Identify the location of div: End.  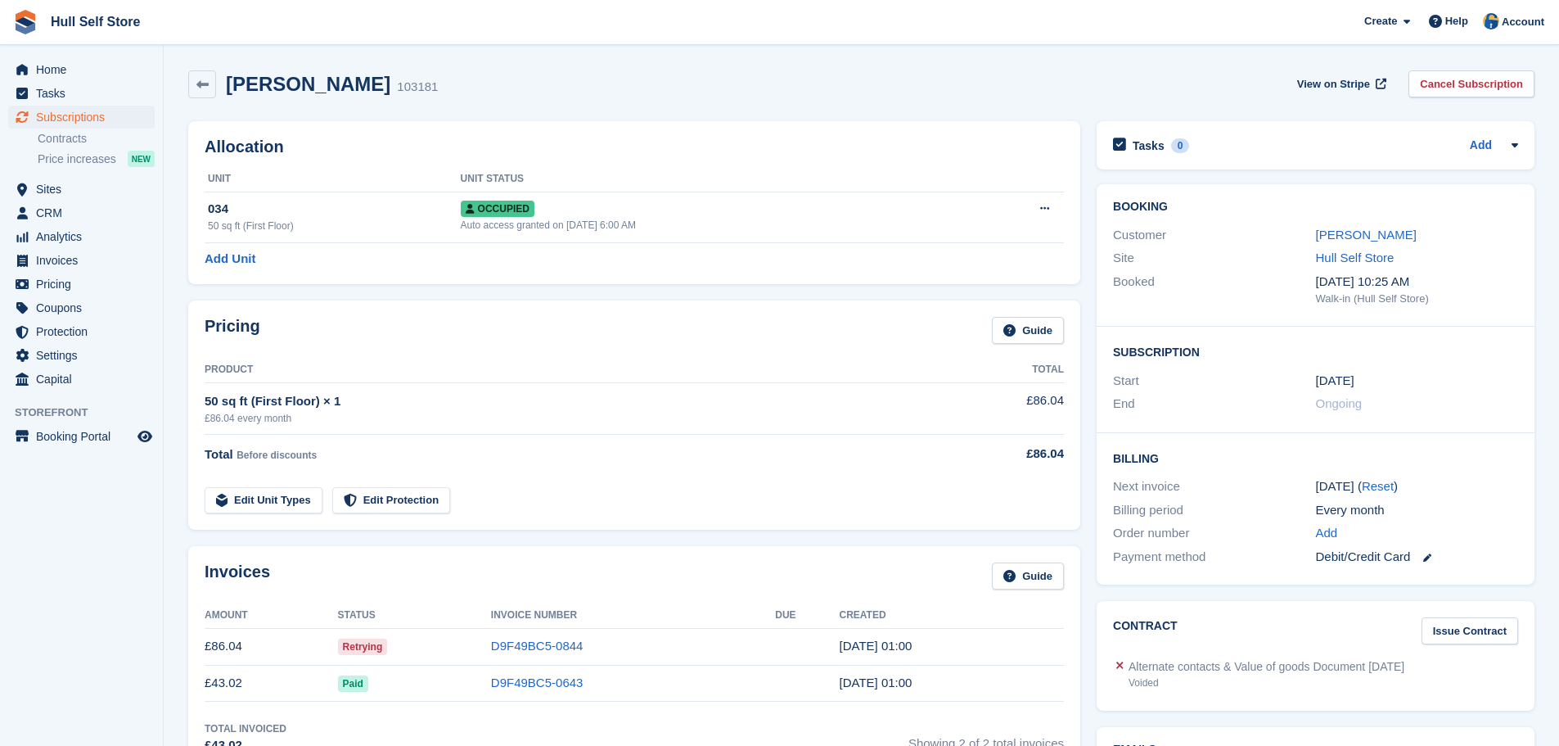
(1214, 404).